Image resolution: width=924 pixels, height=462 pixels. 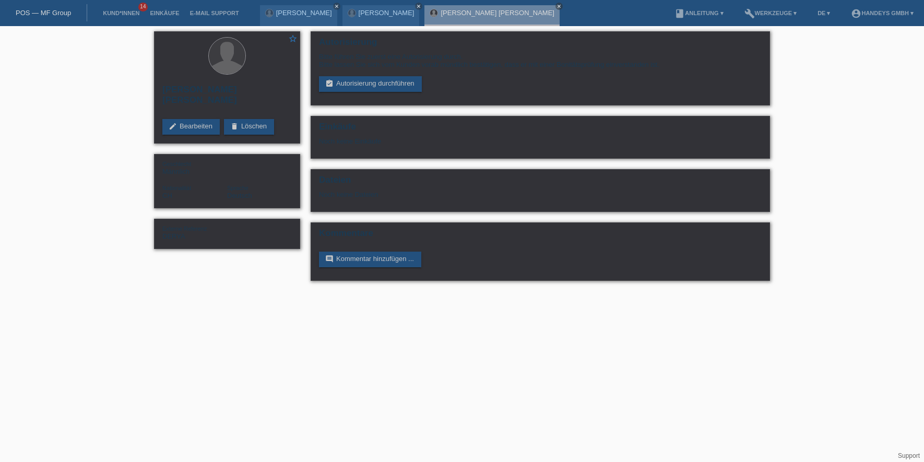 I want to click on i: comment, so click(x=330, y=259).